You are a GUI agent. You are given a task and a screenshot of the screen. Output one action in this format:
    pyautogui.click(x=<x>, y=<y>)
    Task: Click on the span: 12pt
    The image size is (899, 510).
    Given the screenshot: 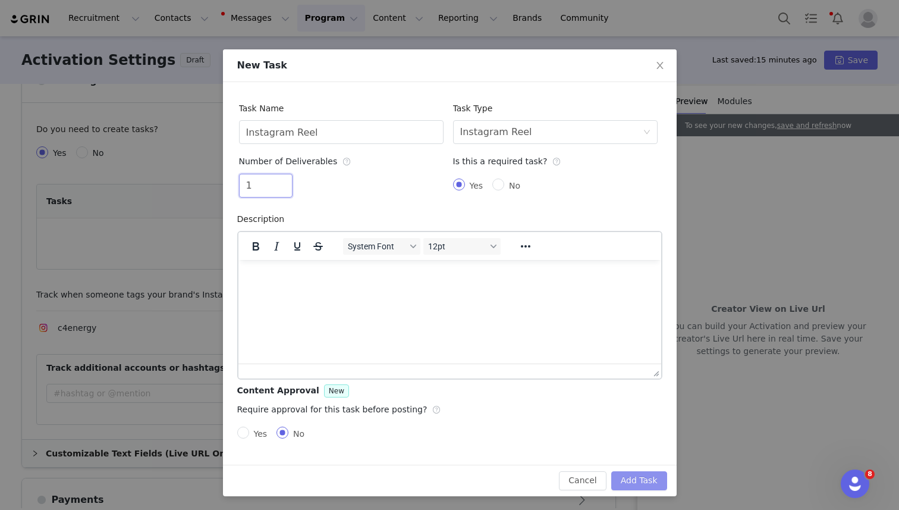 What is the action you would take?
    pyautogui.click(x=457, y=246)
    